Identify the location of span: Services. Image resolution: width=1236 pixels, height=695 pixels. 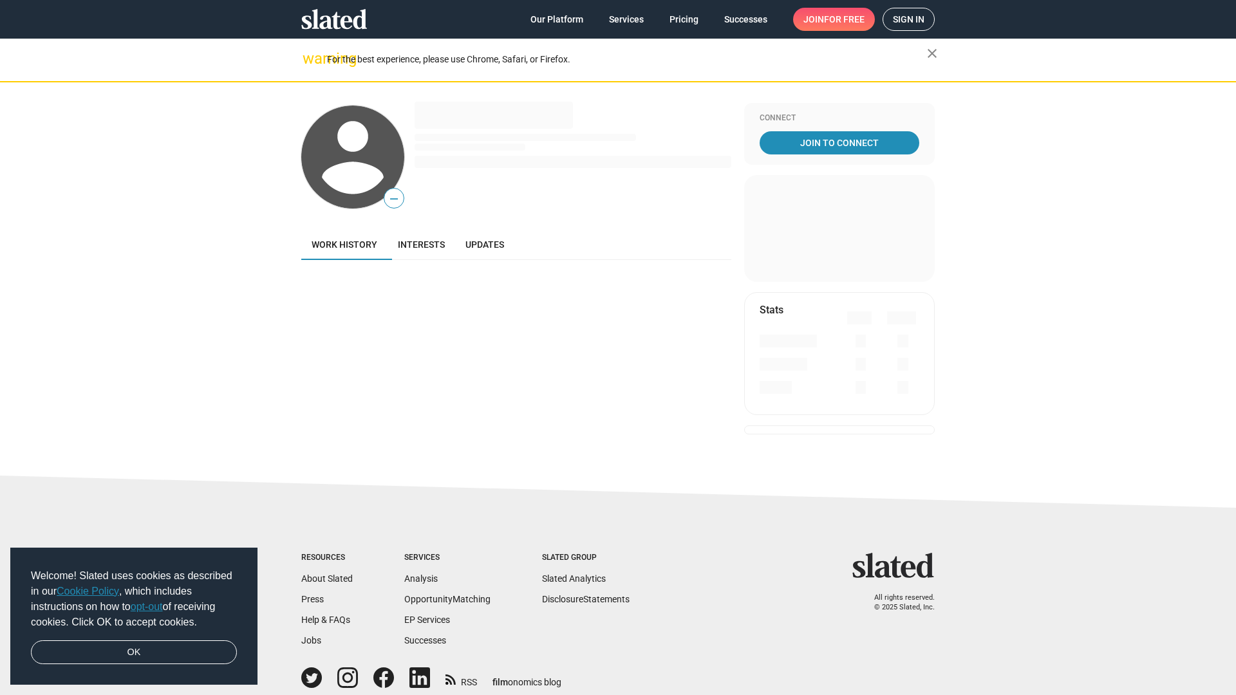
(626, 19).